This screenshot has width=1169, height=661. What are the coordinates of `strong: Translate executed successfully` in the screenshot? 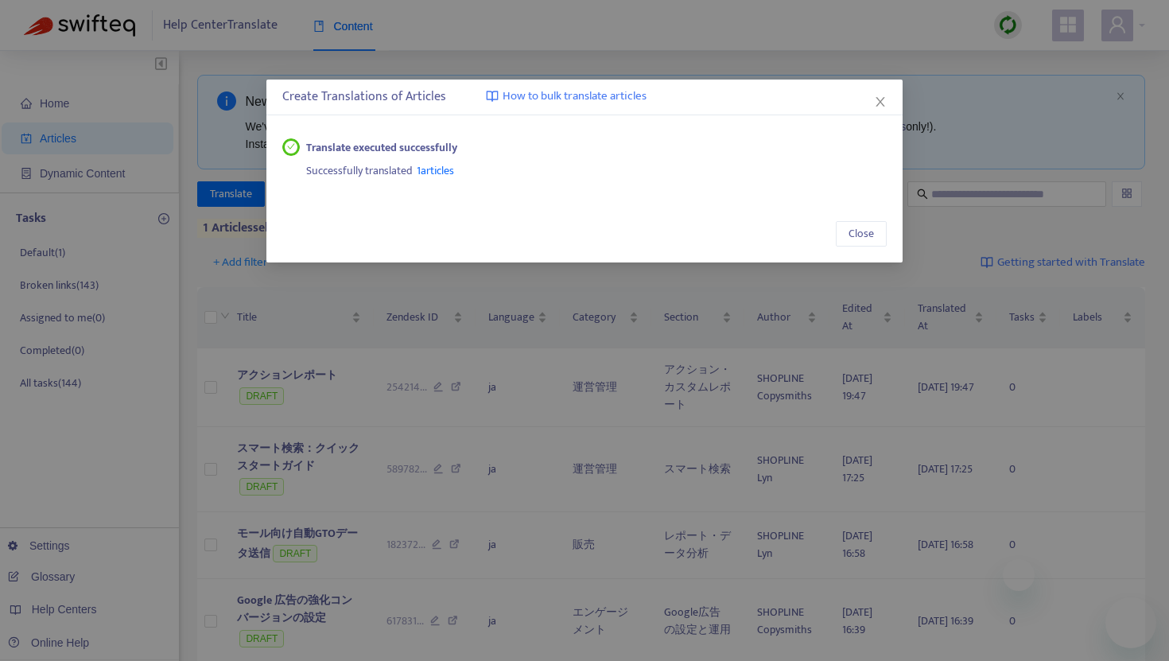 It's located at (382, 148).